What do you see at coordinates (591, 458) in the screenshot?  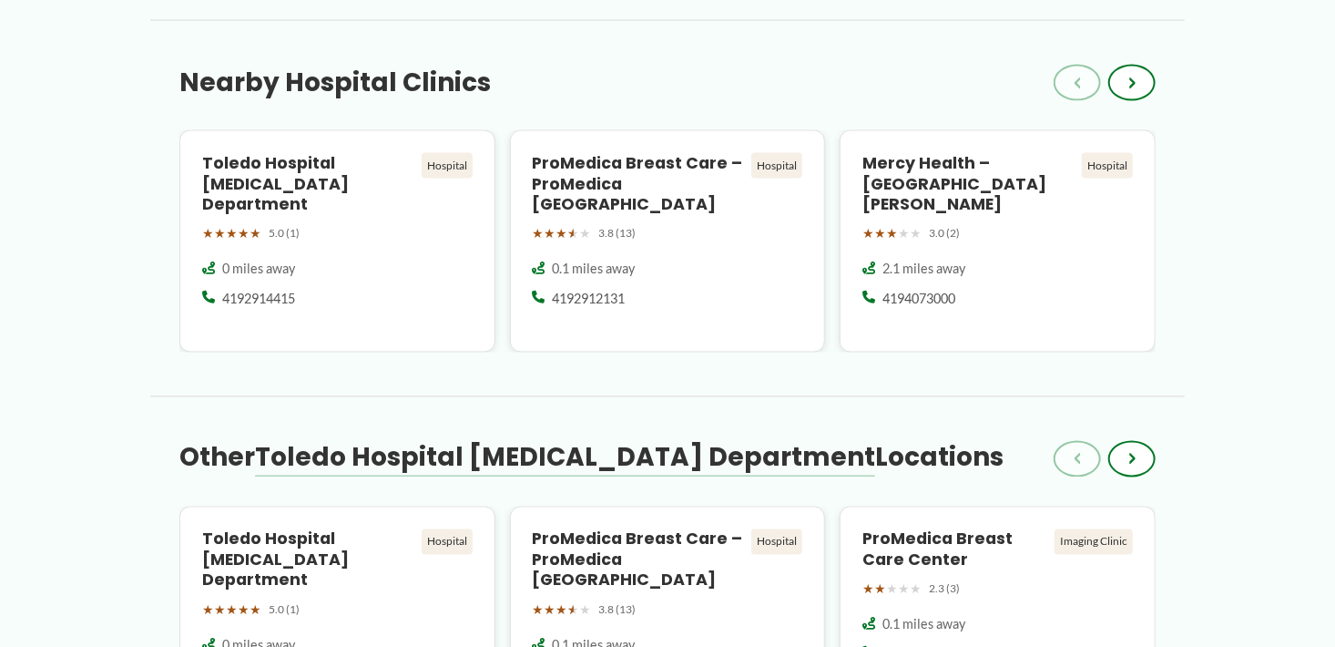 I see `h3: Other Locations` at bounding box center [591, 458].